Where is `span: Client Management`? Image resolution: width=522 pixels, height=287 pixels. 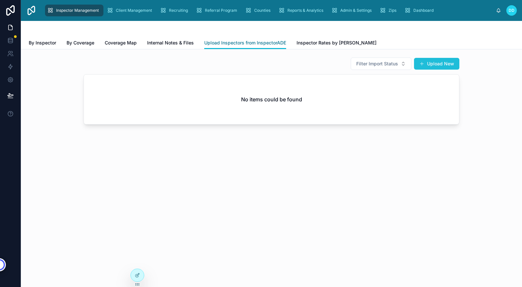
span: Client Management is located at coordinates (134, 10).